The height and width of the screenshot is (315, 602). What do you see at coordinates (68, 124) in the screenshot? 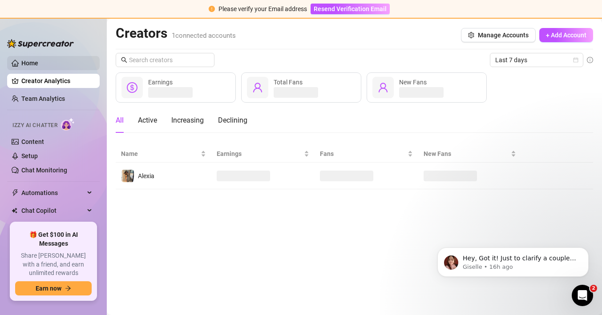
I see `img: AI Chatter` at bounding box center [68, 124].